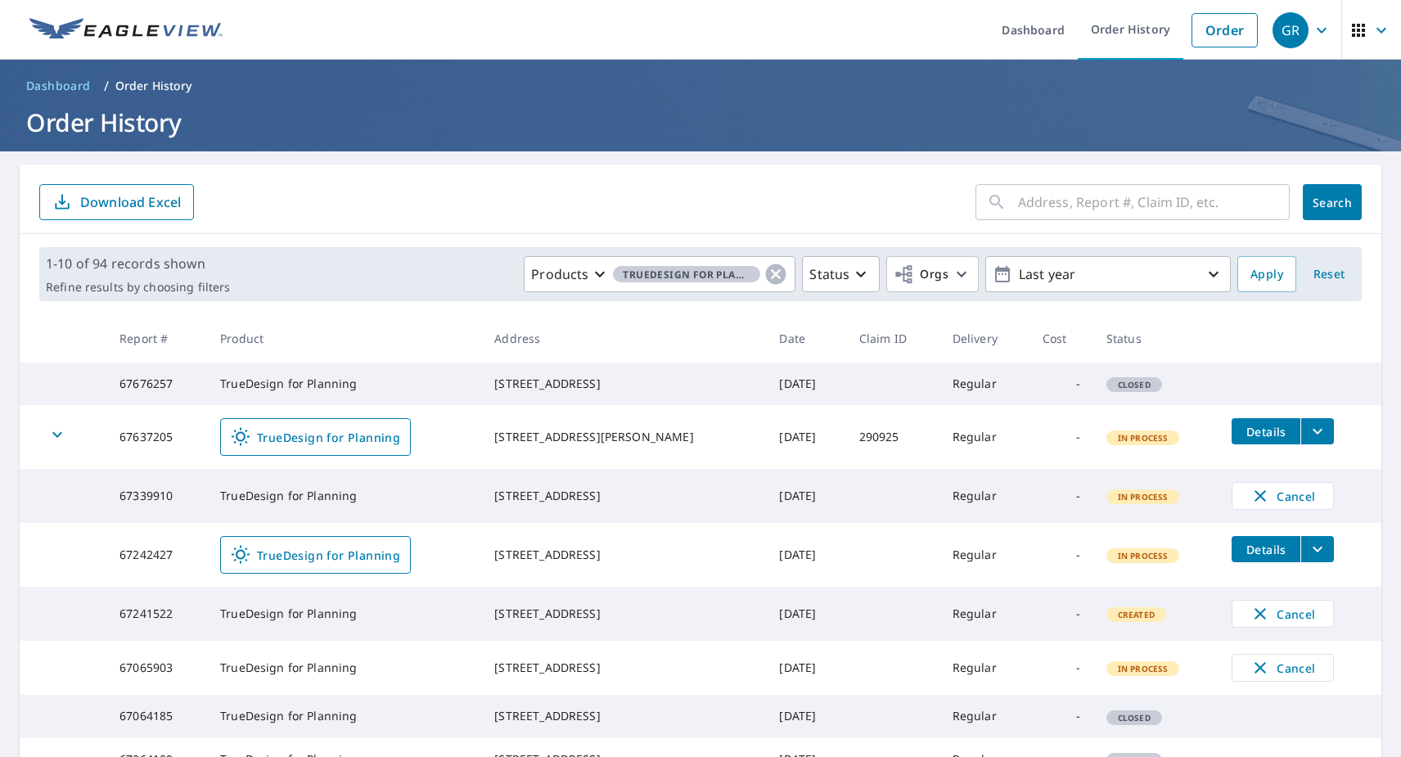 This screenshot has height=757, width=1401. What do you see at coordinates (344, 338) in the screenshot?
I see `th: Product` at bounding box center [344, 338].